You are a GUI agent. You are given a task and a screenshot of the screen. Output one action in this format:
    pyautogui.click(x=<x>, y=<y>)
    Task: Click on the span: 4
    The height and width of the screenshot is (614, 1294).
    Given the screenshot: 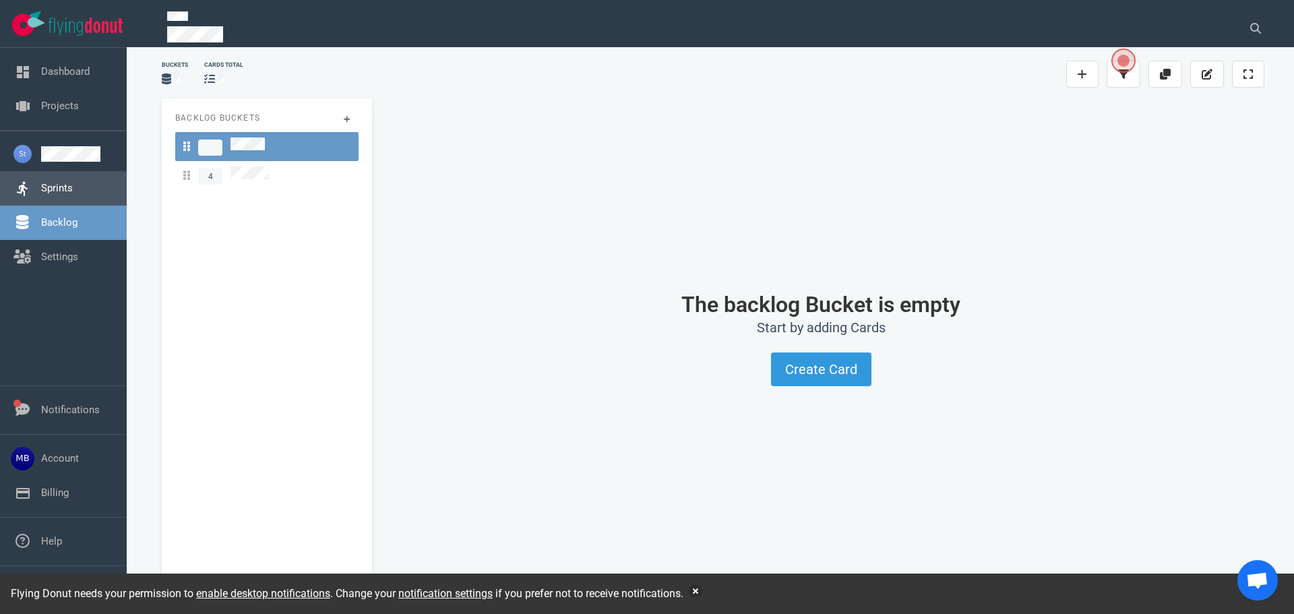 What is the action you would take?
    pyautogui.click(x=210, y=177)
    